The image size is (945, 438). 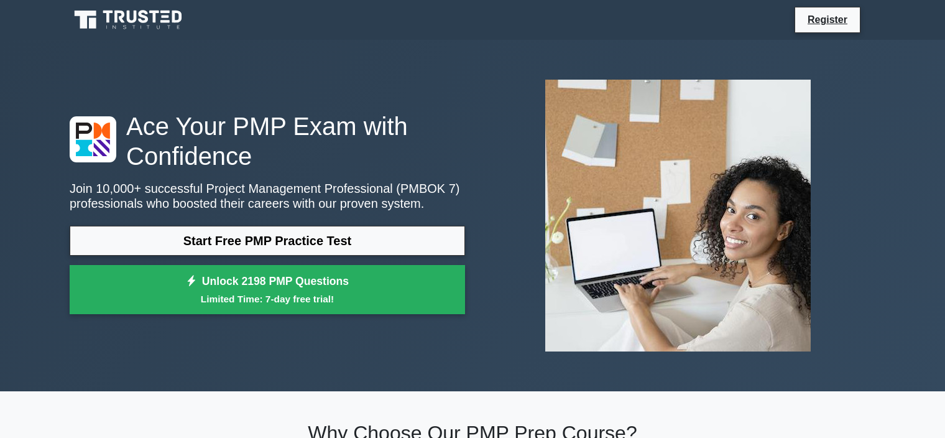 I want to click on h1: Ace Your PMP Exam with Confidence, so click(x=267, y=141).